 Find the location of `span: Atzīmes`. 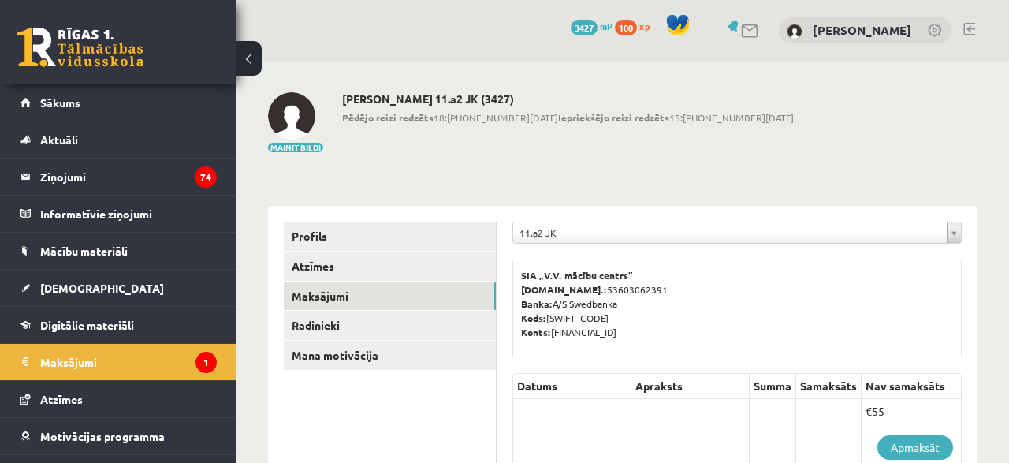

span: Atzīmes is located at coordinates (61, 399).